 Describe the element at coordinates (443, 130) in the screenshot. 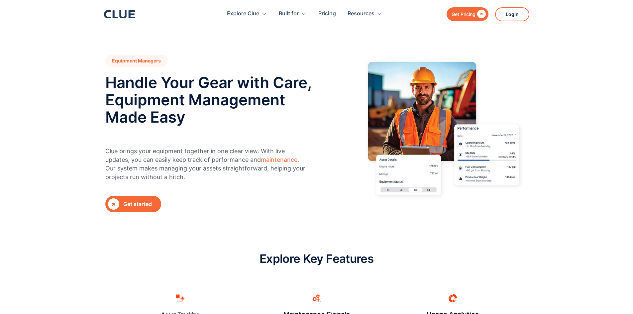

I see `img: hero image for construction equipment manager` at that location.